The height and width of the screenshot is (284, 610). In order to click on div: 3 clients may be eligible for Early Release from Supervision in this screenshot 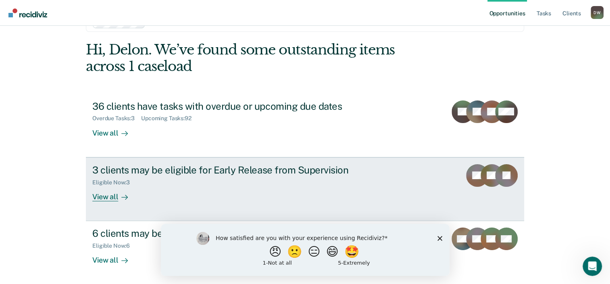, I will do `click(234, 170)`.